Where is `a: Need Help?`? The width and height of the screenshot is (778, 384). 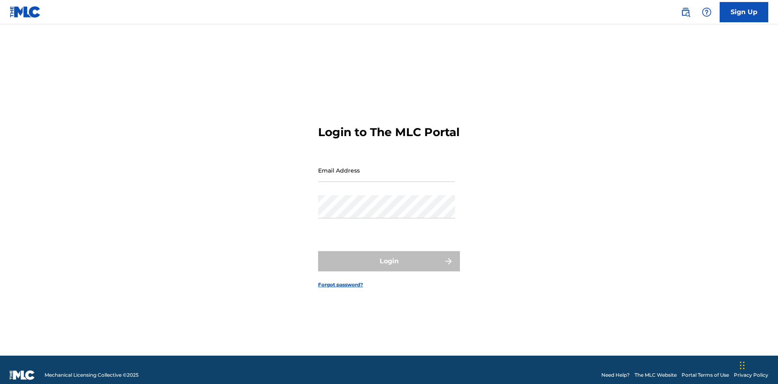 a: Need Help? is located at coordinates (615, 375).